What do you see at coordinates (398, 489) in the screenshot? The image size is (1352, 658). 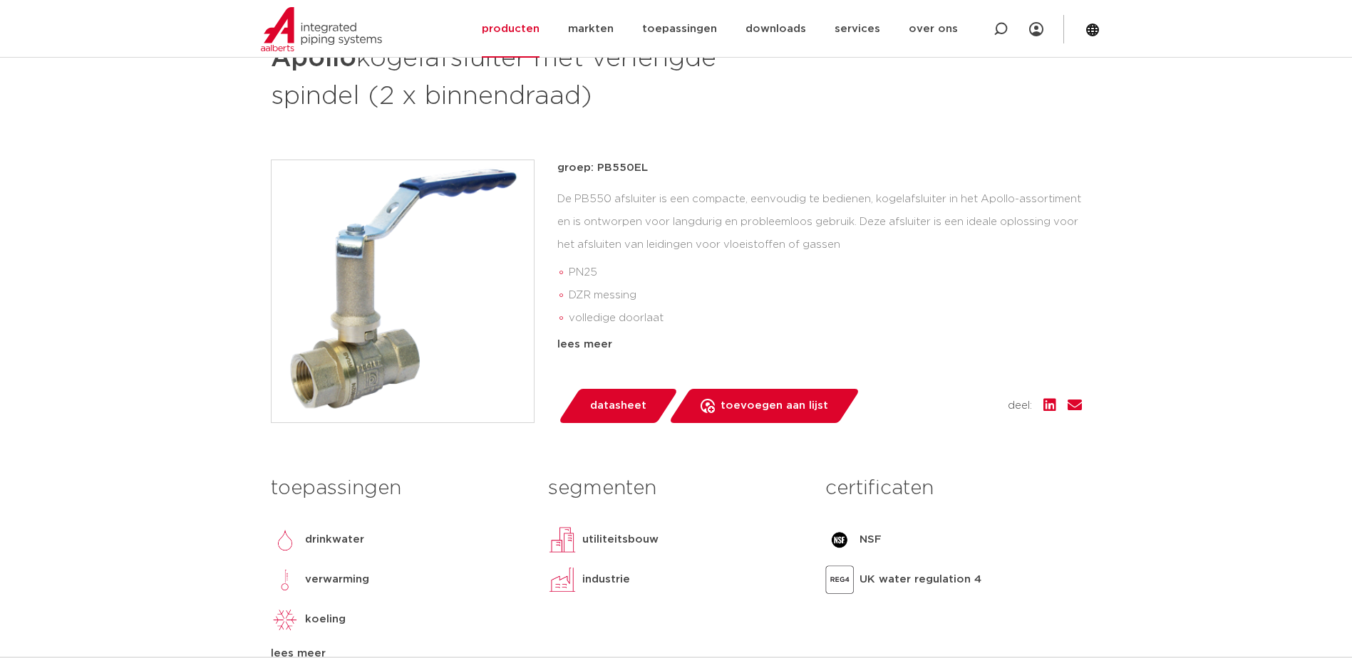 I see `h3: toepassingen` at bounding box center [398, 489].